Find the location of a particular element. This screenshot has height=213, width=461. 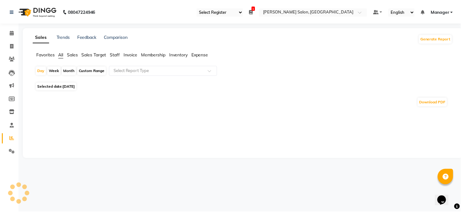

span: Staff is located at coordinates (116, 54).